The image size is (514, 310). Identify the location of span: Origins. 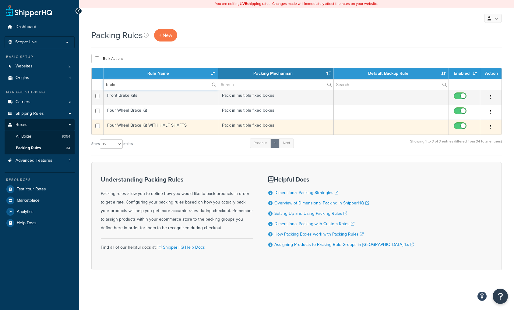
(22, 78).